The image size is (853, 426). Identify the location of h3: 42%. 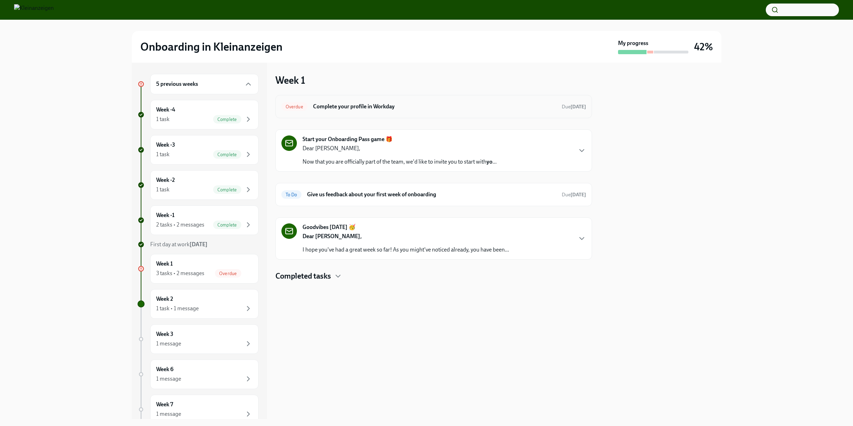
(704, 47).